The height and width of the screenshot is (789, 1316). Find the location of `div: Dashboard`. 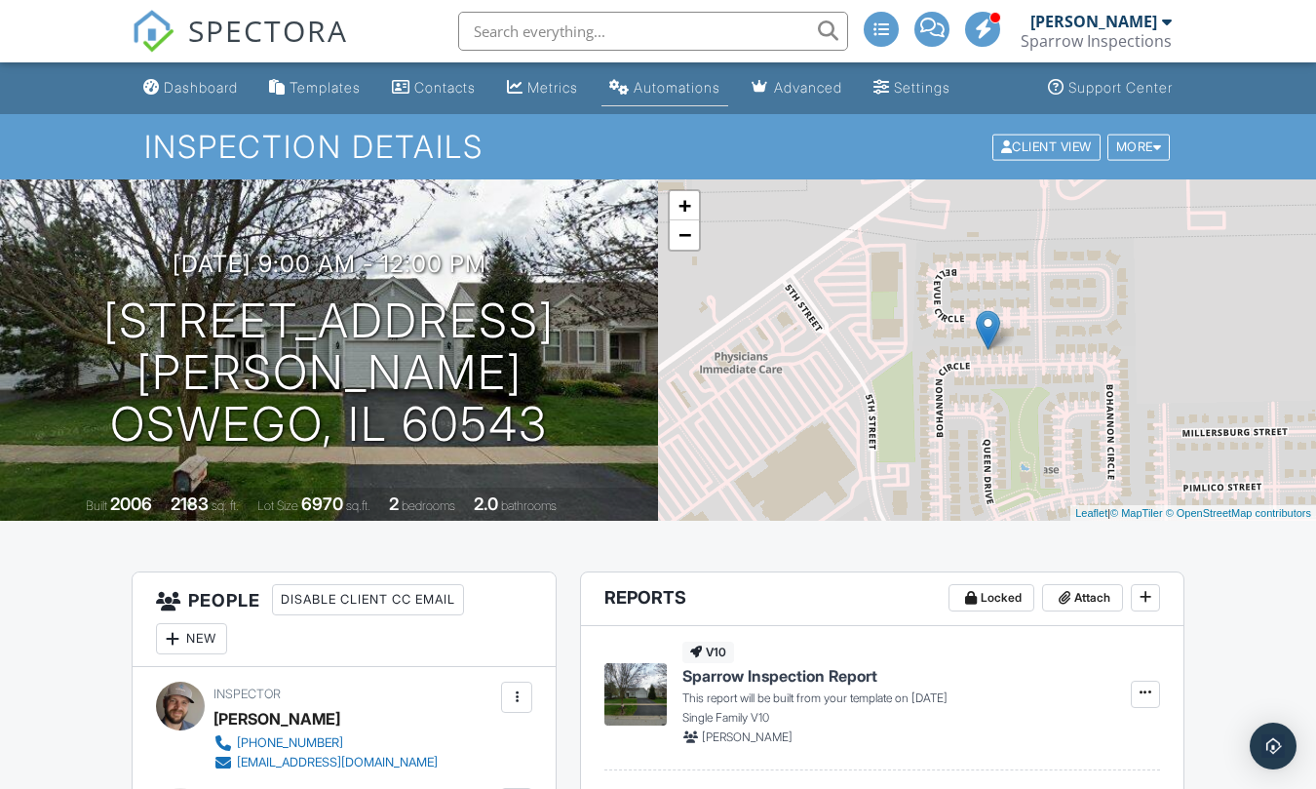

div: Dashboard is located at coordinates (201, 87).